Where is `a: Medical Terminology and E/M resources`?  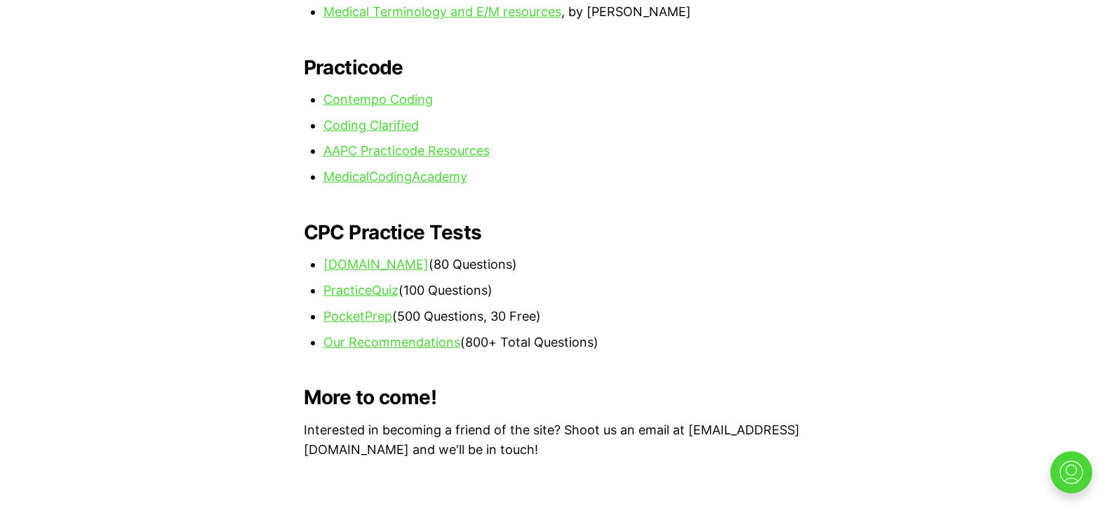 a: Medical Terminology and E/M resources is located at coordinates (442, 11).